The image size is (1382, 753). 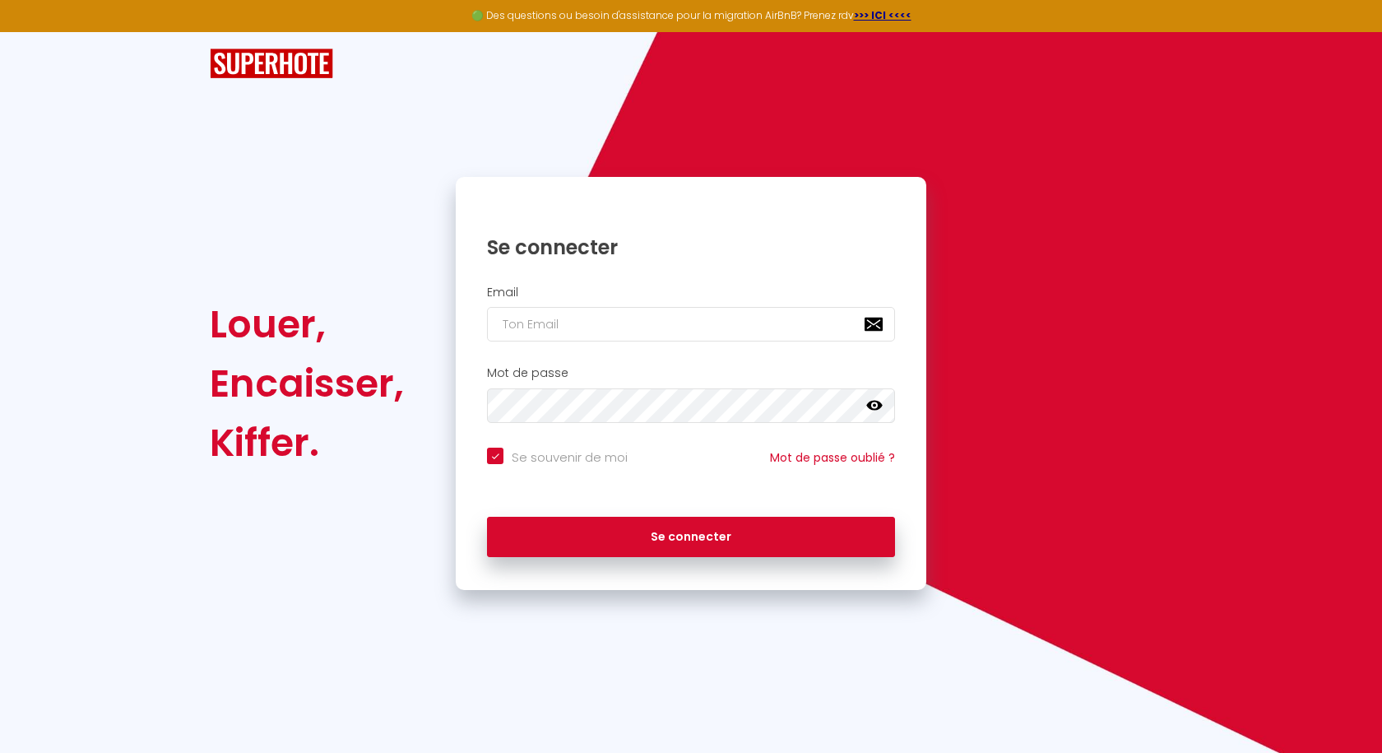 What do you see at coordinates (272, 63) in the screenshot?
I see `img: SuperHote logo` at bounding box center [272, 63].